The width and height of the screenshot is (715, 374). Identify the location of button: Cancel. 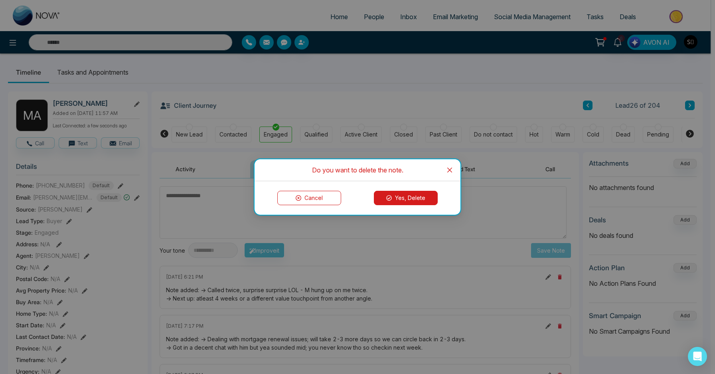
(309, 198).